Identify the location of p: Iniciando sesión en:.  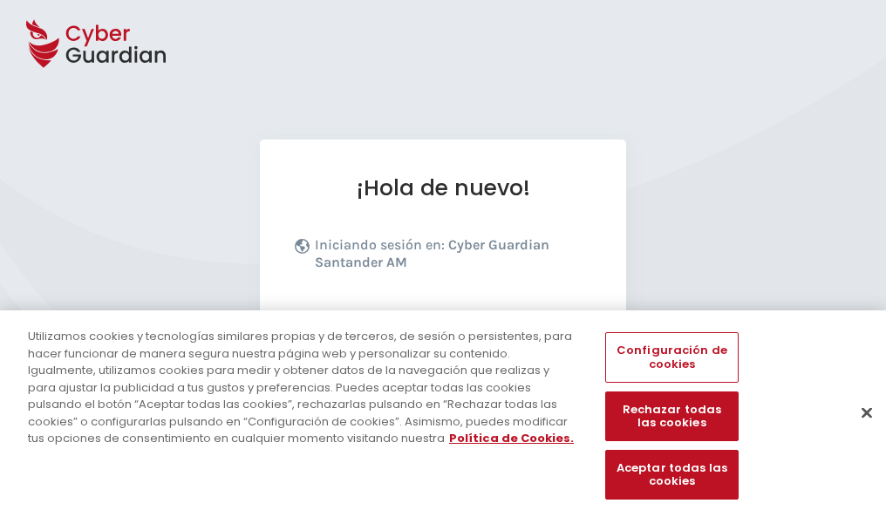
(451, 258).